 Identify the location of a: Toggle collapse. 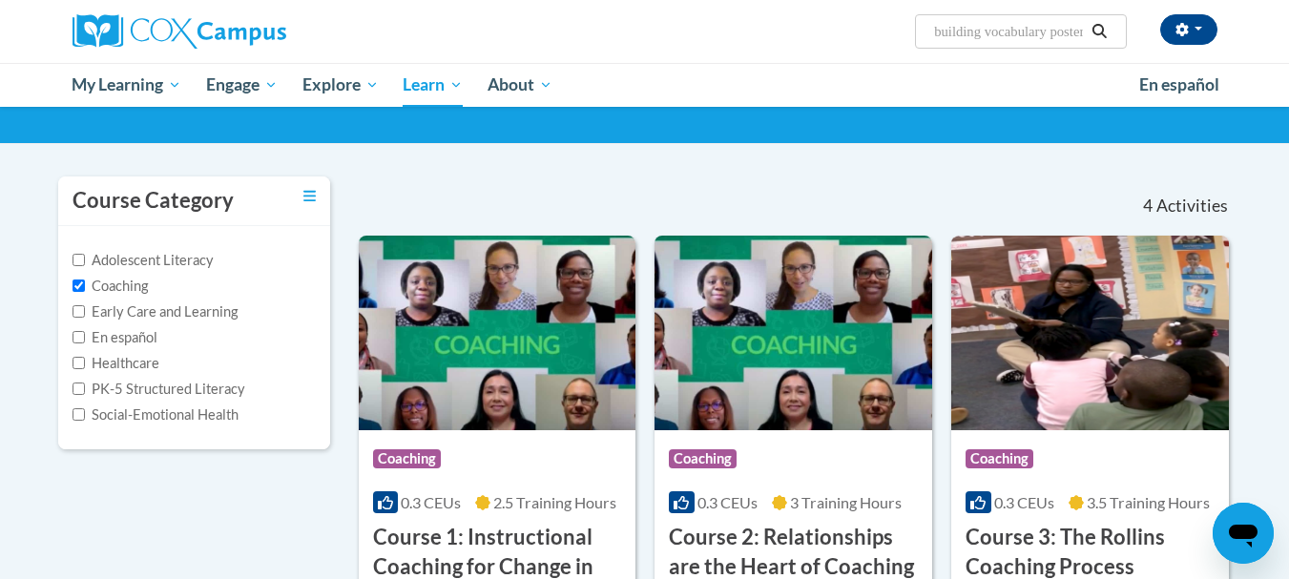
(309, 196).